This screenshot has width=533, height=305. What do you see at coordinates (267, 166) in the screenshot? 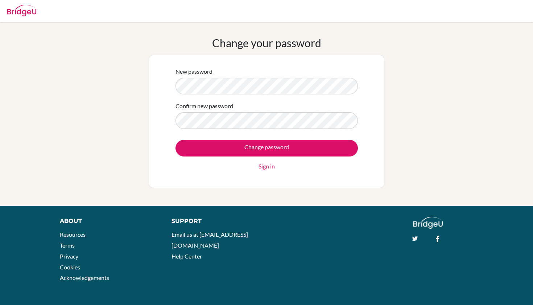
I see `a: Sign in` at bounding box center [267, 166].